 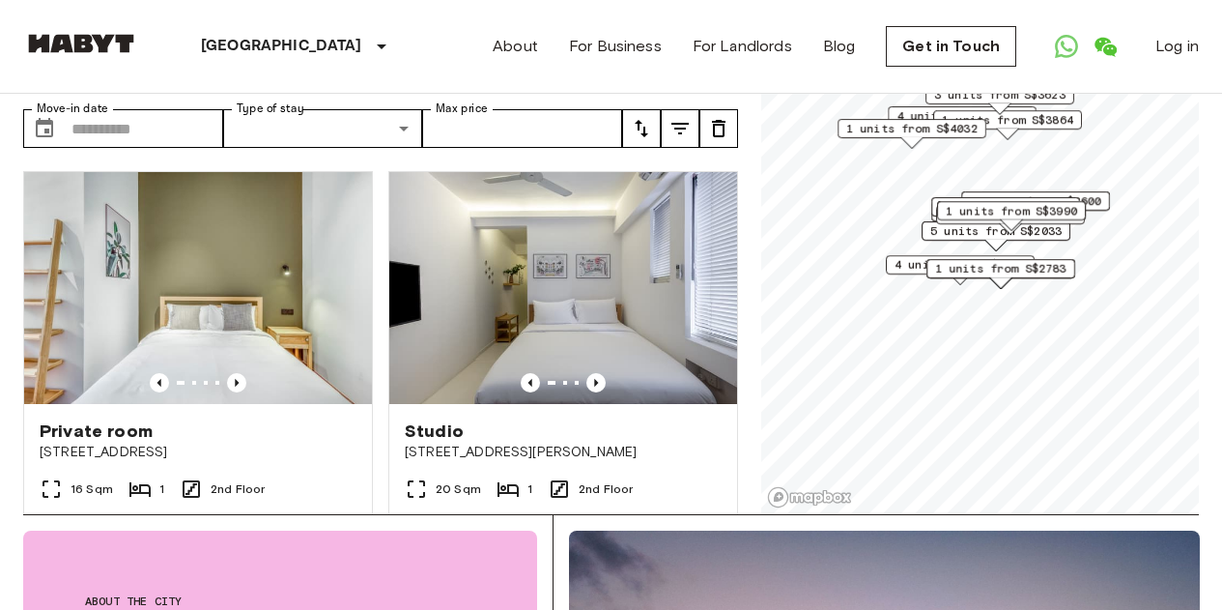 I want to click on label: Type of stay, so click(x=271, y=108).